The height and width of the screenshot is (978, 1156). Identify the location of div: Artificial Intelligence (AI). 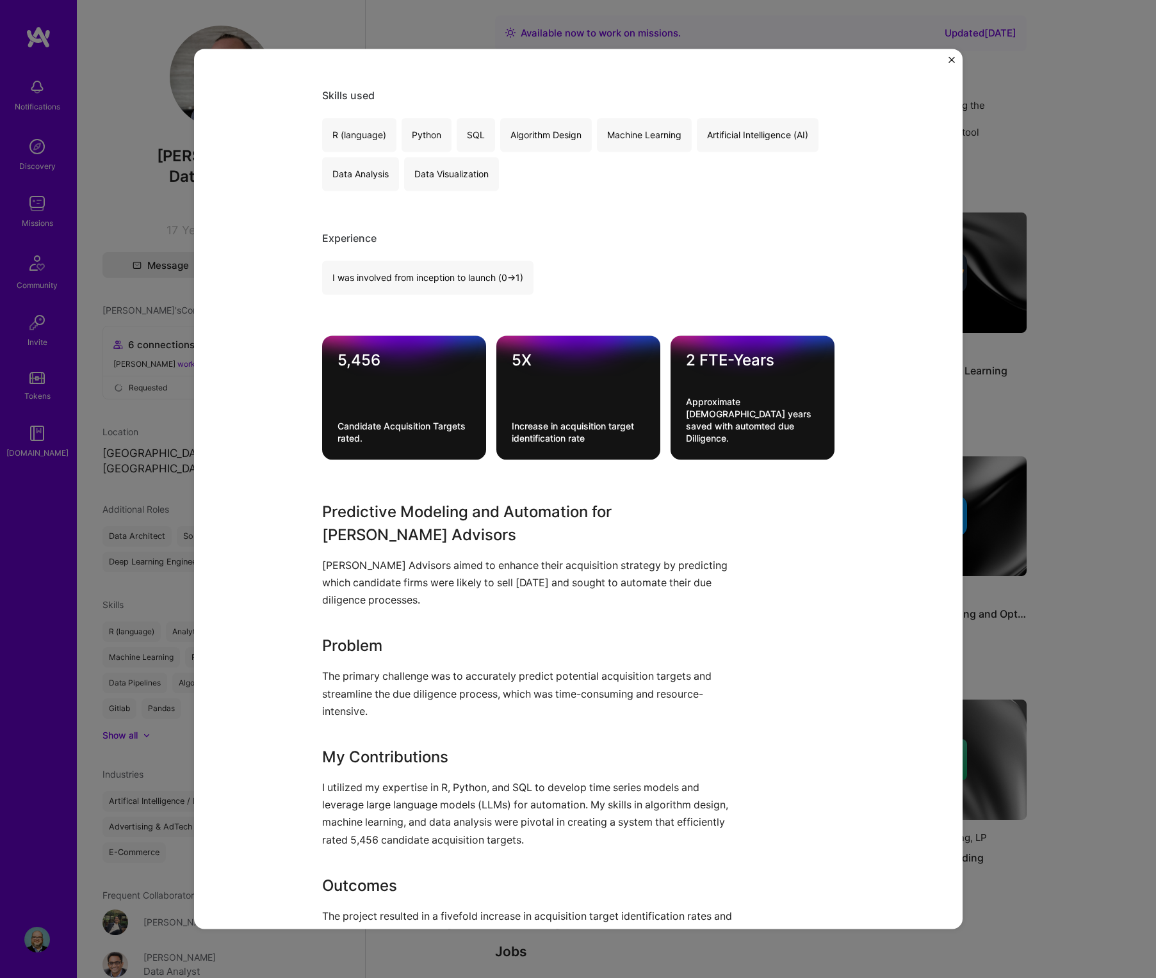
(757, 134).